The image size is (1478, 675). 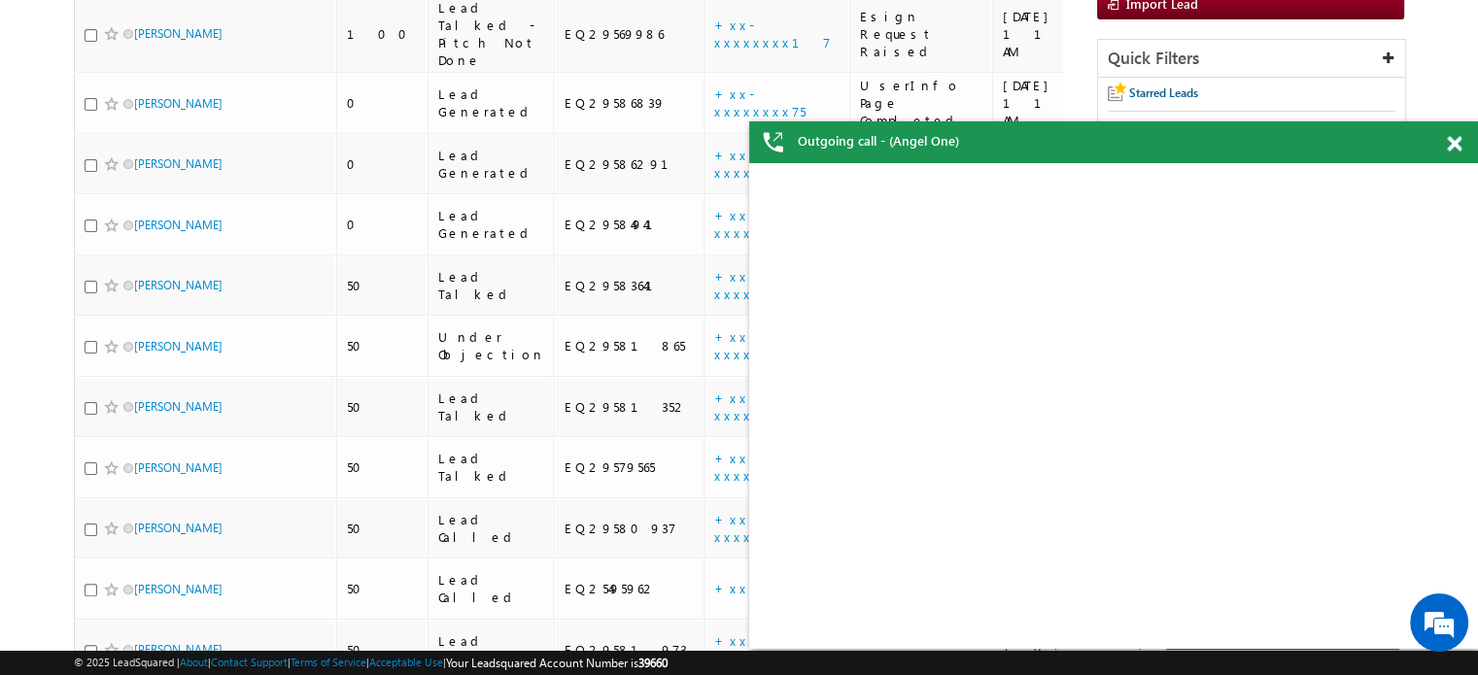 I want to click on span: © 2025 LeadSquared | | | | |, so click(x=370, y=663).